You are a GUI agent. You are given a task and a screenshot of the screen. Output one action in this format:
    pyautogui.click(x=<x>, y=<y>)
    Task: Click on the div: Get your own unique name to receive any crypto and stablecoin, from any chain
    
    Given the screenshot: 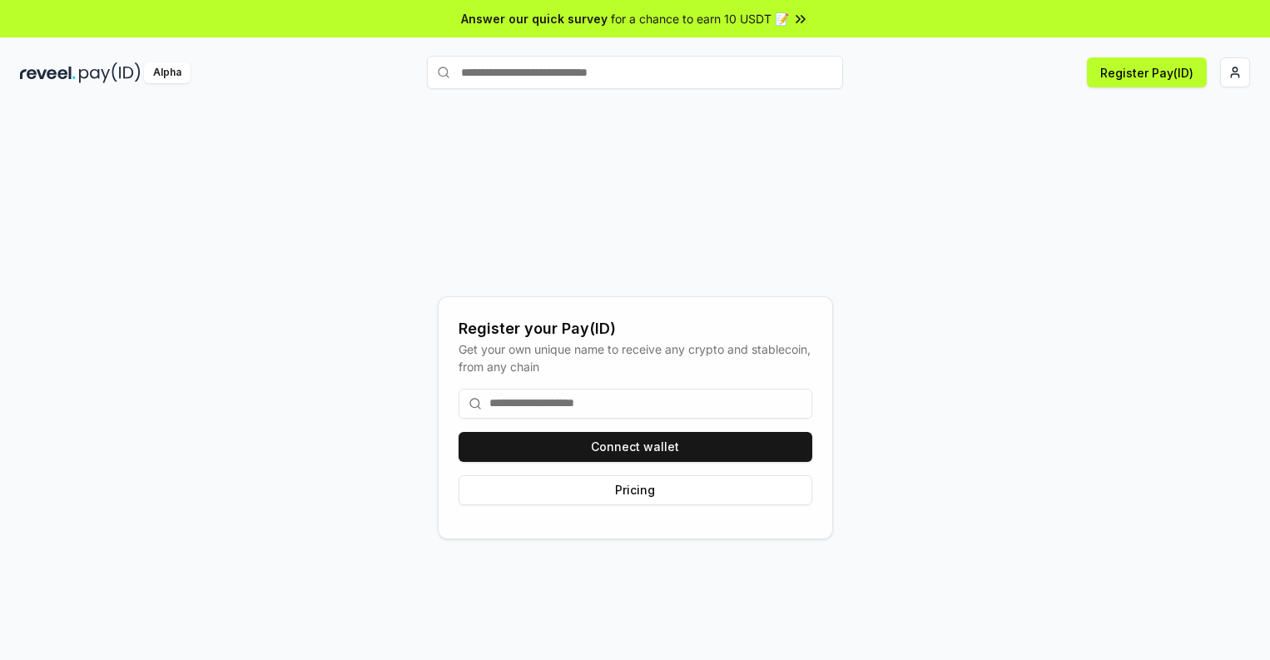 What is the action you would take?
    pyautogui.click(x=635, y=358)
    